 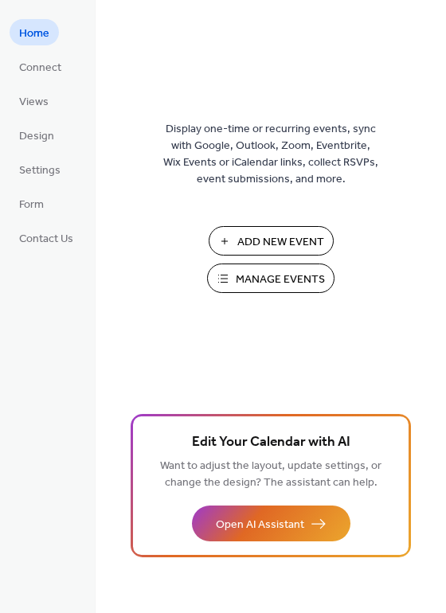 I want to click on span: Display one-time or recurring events, sync with Google, Outlook, Zoom, Eventbrite, Wix Events or ..., so click(x=271, y=154).